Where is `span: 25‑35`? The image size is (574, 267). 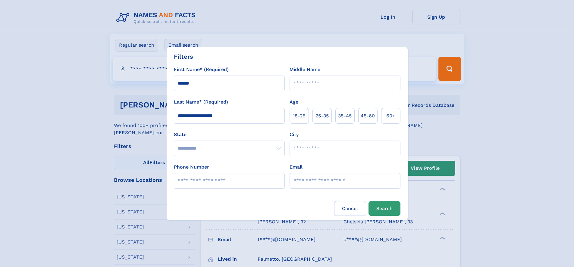 span: 25‑35 is located at coordinates (322, 116).